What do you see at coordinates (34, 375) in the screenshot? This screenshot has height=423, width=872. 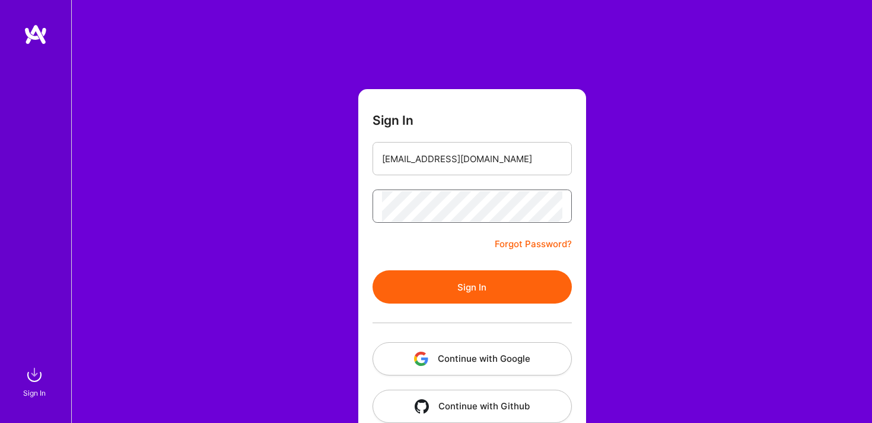 I see `img: sign in` at bounding box center [34, 375].